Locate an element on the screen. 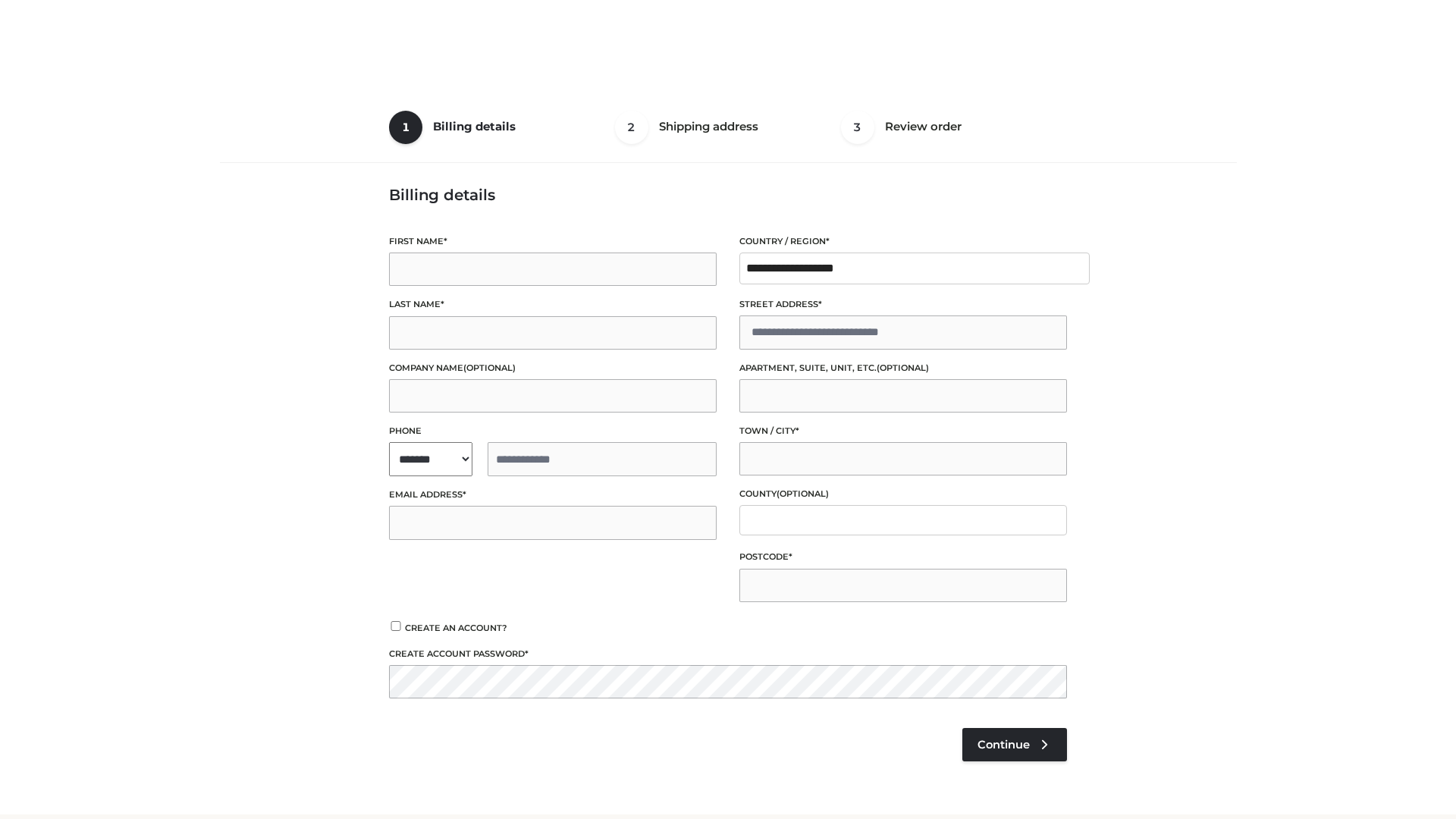 This screenshot has height=819, width=1456. label: Create account password is located at coordinates (728, 654).